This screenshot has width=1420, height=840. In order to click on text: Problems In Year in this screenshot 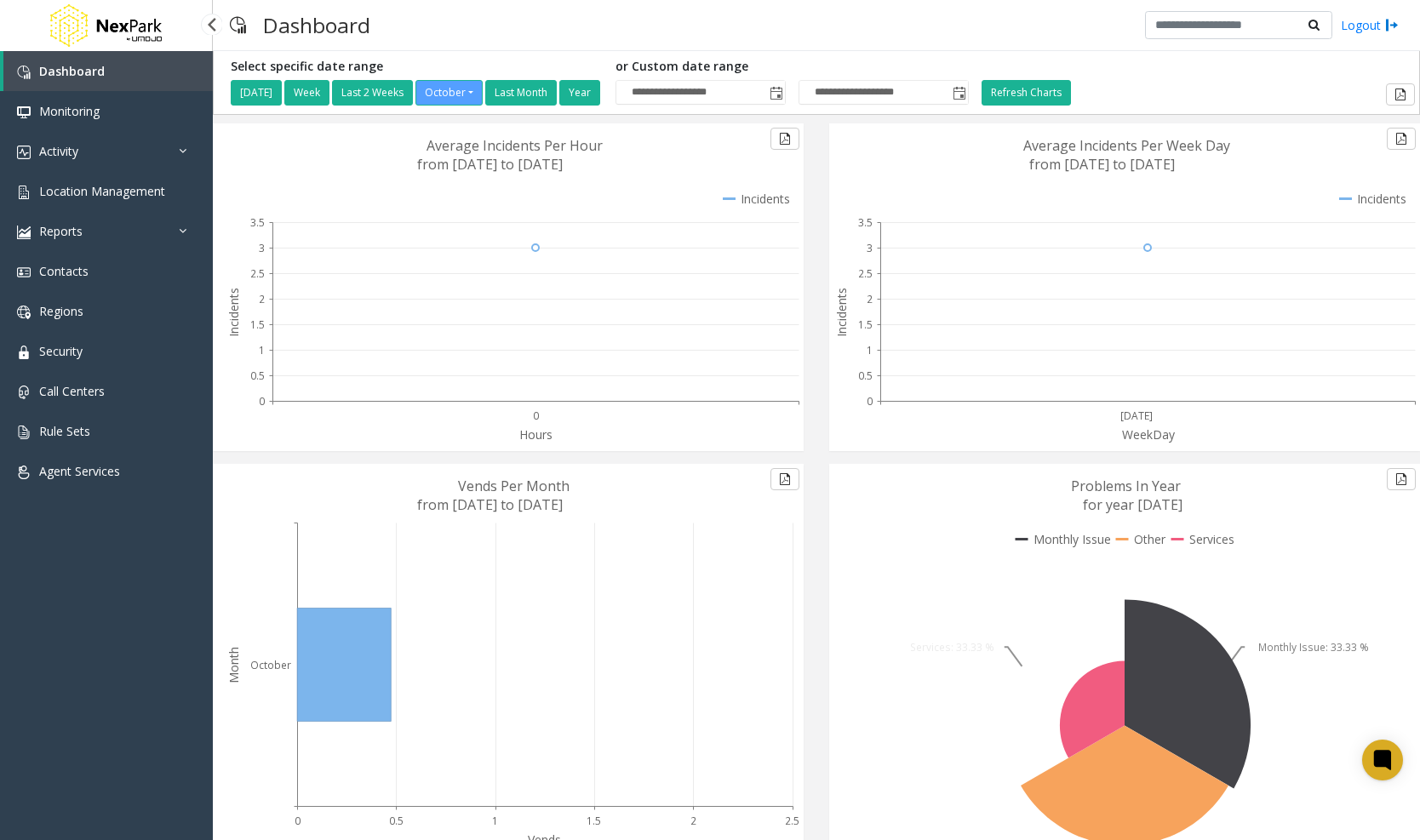, I will do `click(1125, 486)`.